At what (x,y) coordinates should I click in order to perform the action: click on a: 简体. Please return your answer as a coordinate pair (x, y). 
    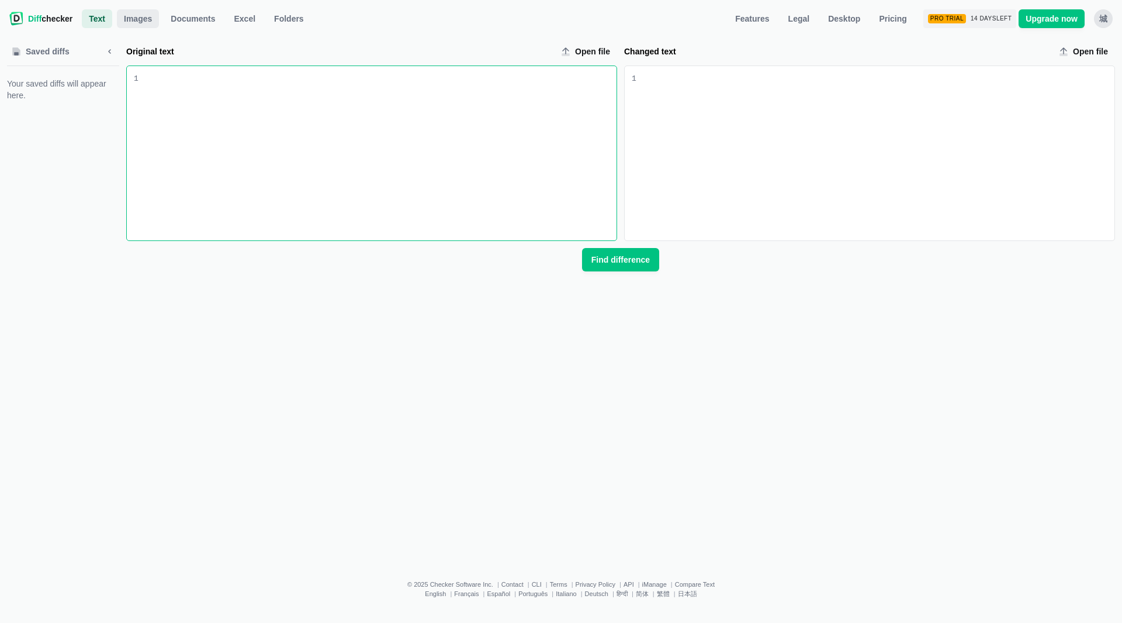
    Looking at the image, I should click on (642, 593).